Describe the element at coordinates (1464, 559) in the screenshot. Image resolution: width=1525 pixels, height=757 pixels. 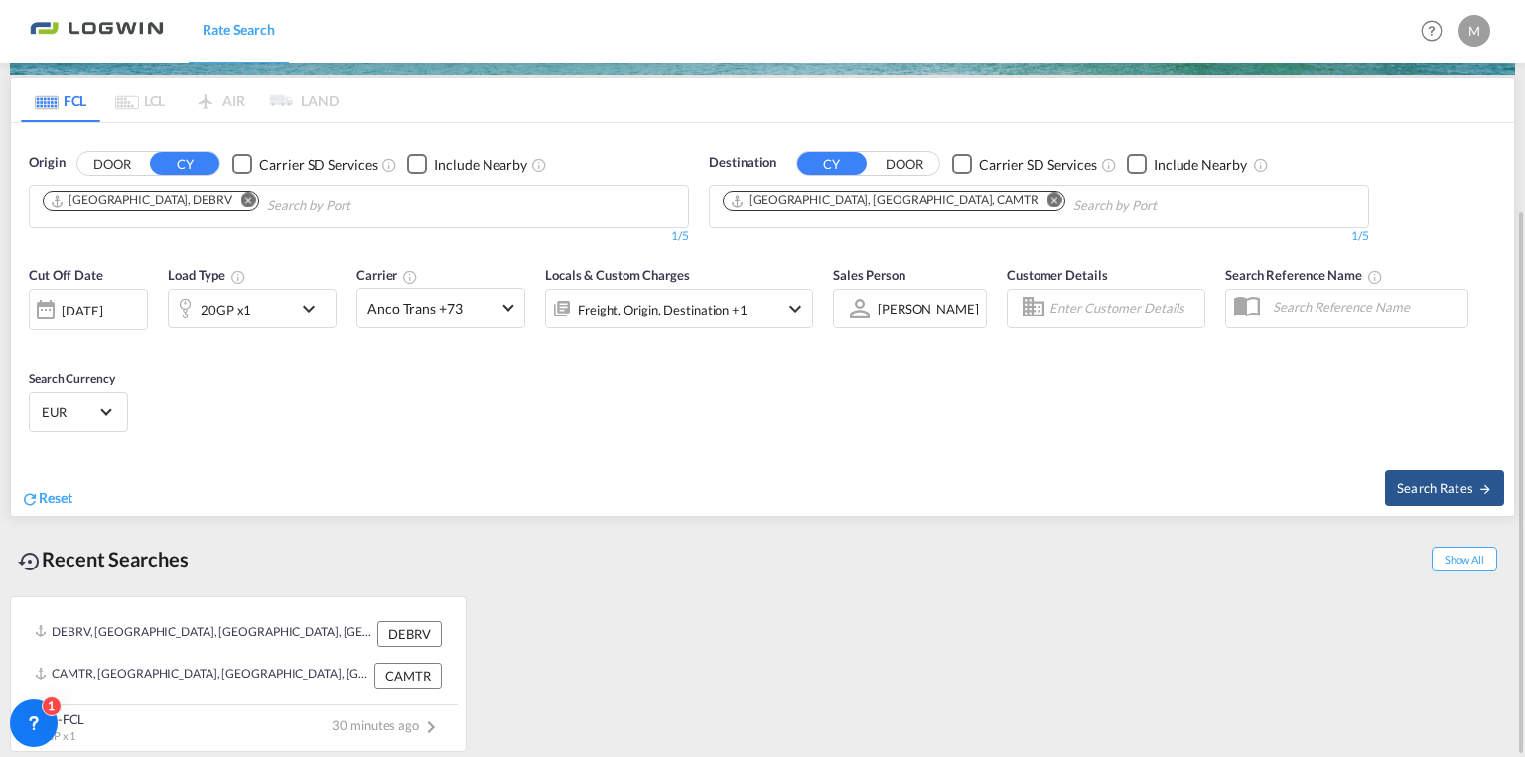
I see `span: Show All` at that location.